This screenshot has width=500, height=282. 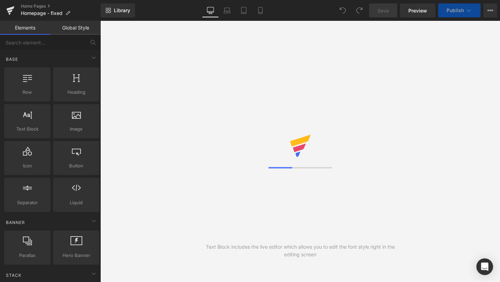 I want to click on span: Preview, so click(x=418, y=10).